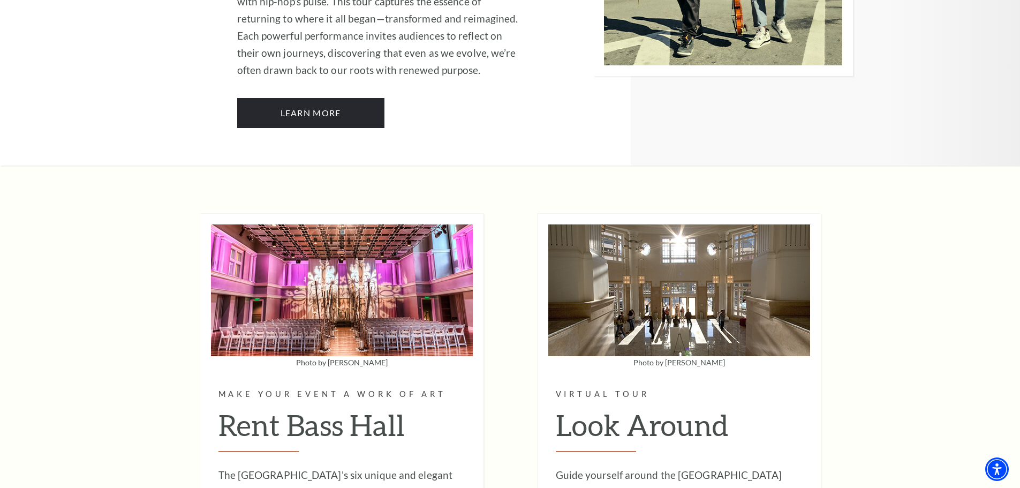 The height and width of the screenshot is (488, 1020). Describe the element at coordinates (679, 394) in the screenshot. I see `p: Virtual Tour` at that location.